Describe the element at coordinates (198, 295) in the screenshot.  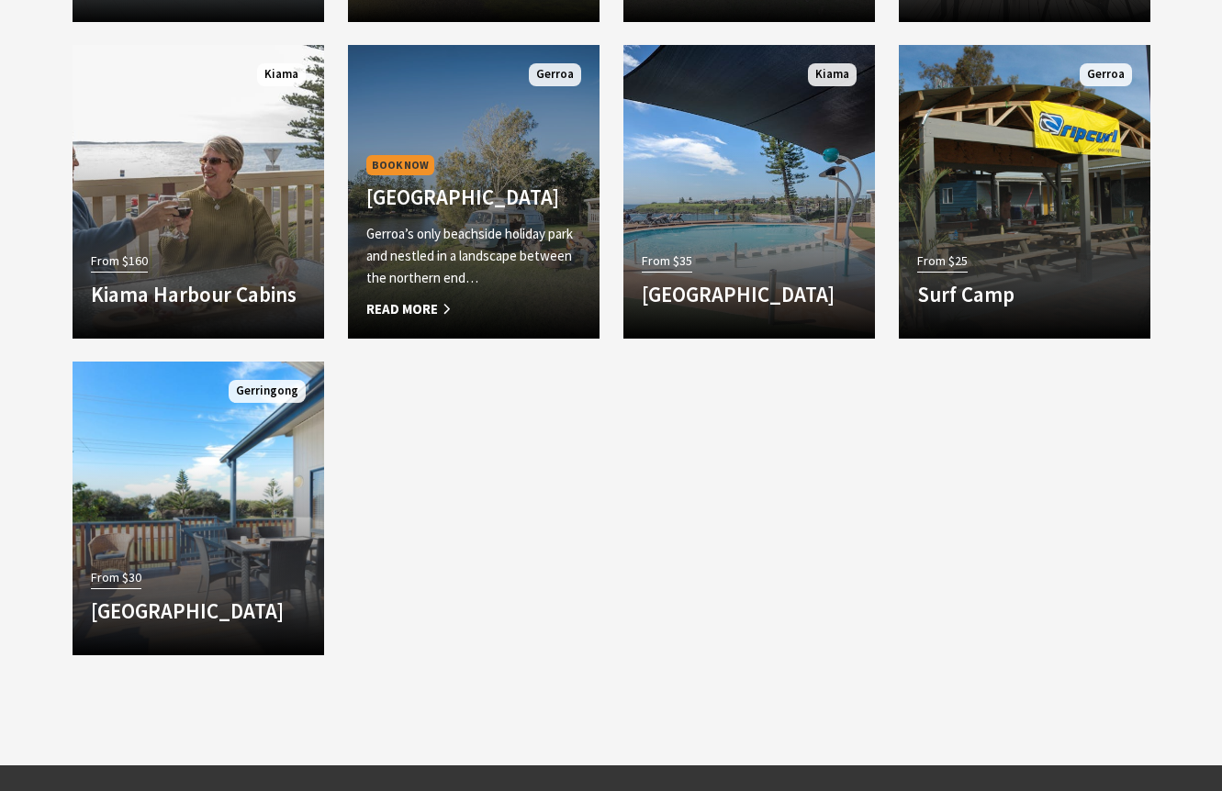
I see `h4: Kiama Harbour Cabins` at that location.